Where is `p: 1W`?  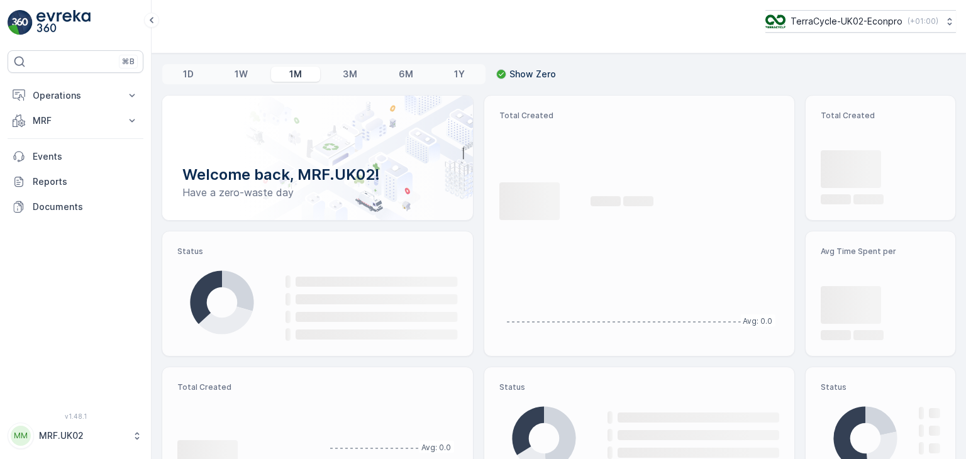 p: 1W is located at coordinates (241, 74).